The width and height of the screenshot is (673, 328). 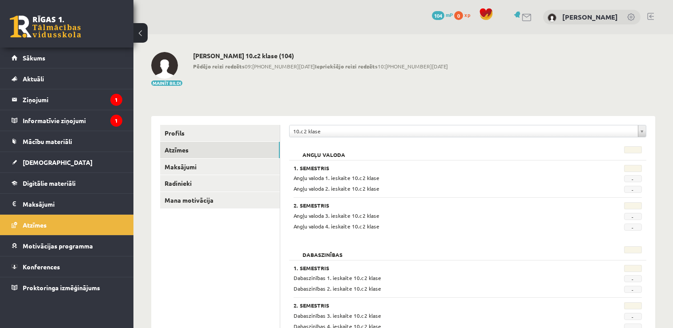 I want to click on a: Rīgas 1. Tālmācības vidusskola, so click(x=45, y=27).